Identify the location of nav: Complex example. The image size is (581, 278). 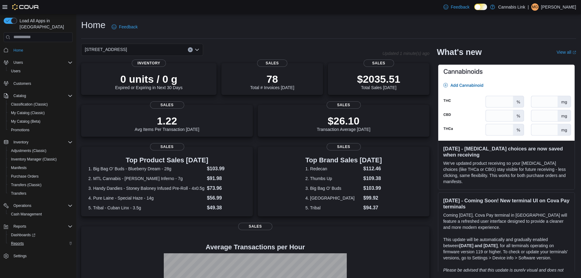
(38, 160).